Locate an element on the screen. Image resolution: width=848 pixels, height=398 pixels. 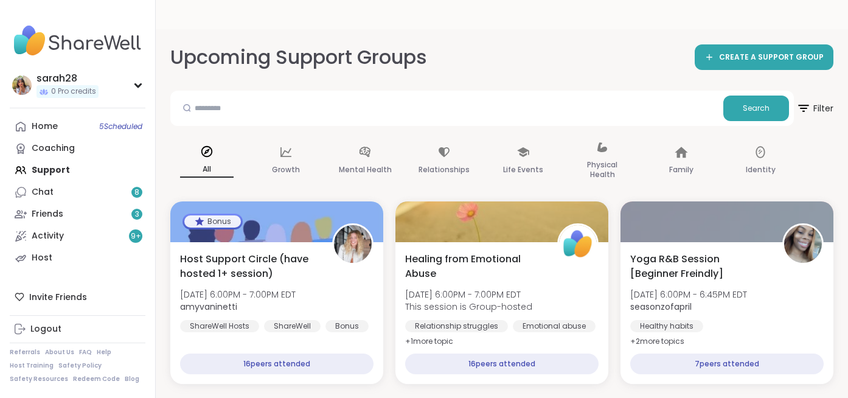
p: Mental Health is located at coordinates (365, 170).